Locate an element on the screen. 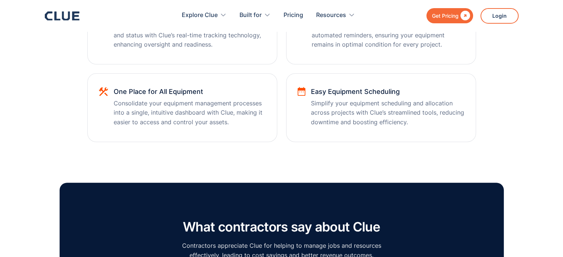 The image size is (563, 257). img: Easy Equipment Scheduling is located at coordinates (302, 92).